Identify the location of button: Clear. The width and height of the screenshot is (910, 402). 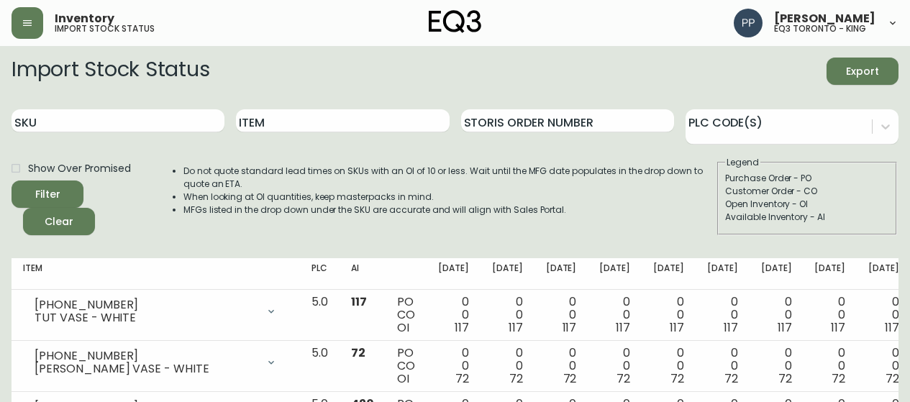
(59, 222).